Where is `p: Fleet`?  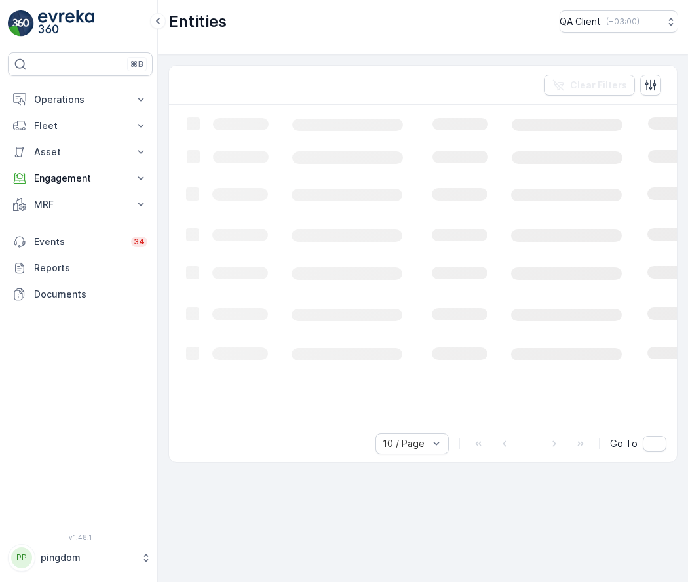
p: Fleet is located at coordinates (80, 126).